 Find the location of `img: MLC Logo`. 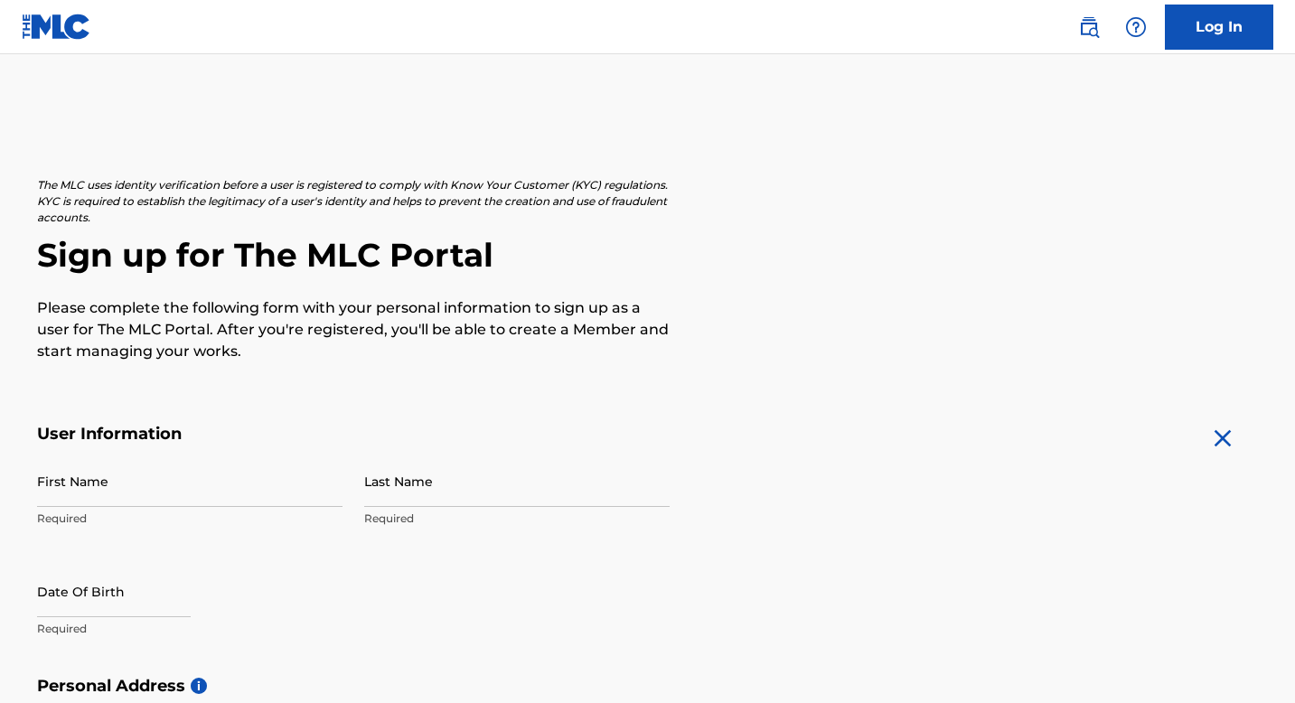

img: MLC Logo is located at coordinates (56, 26).